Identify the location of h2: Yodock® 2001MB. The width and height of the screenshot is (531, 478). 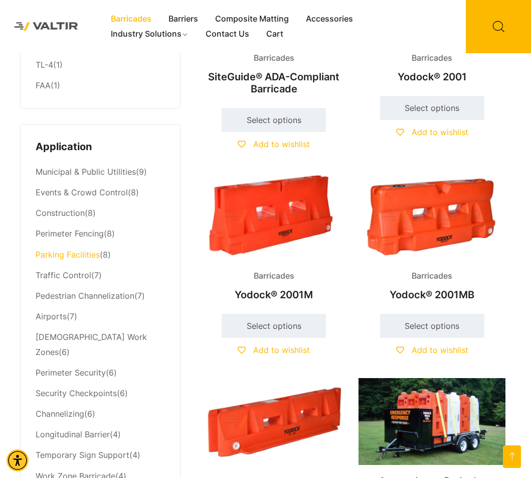
(432, 295).